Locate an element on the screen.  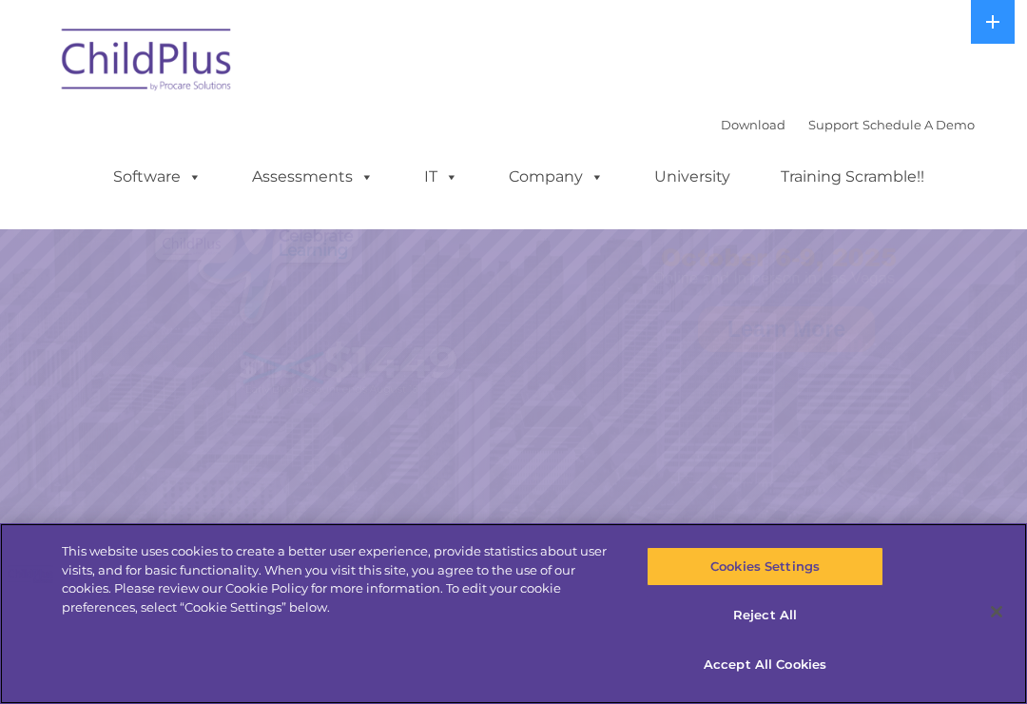
a: Schedule A Demo is located at coordinates (919, 125).